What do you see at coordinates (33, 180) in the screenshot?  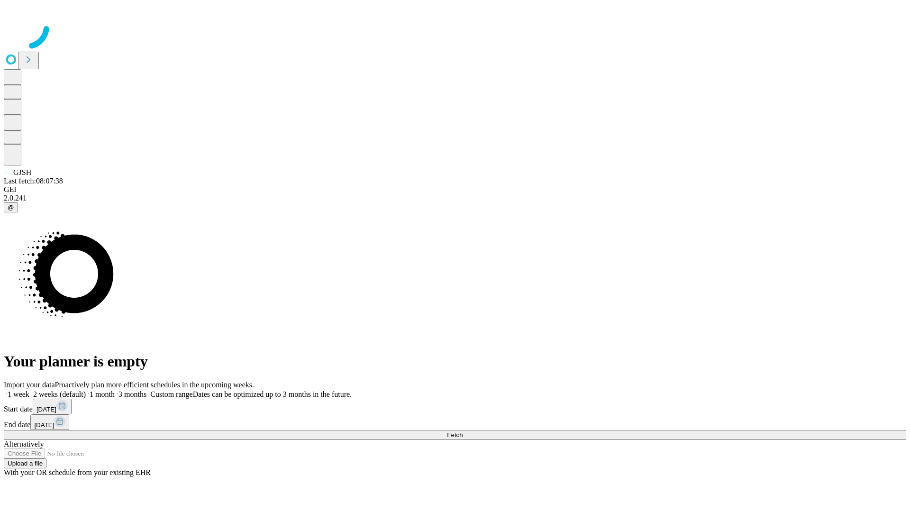 I see `span: Last fetch: 08:07:38` at bounding box center [33, 180].